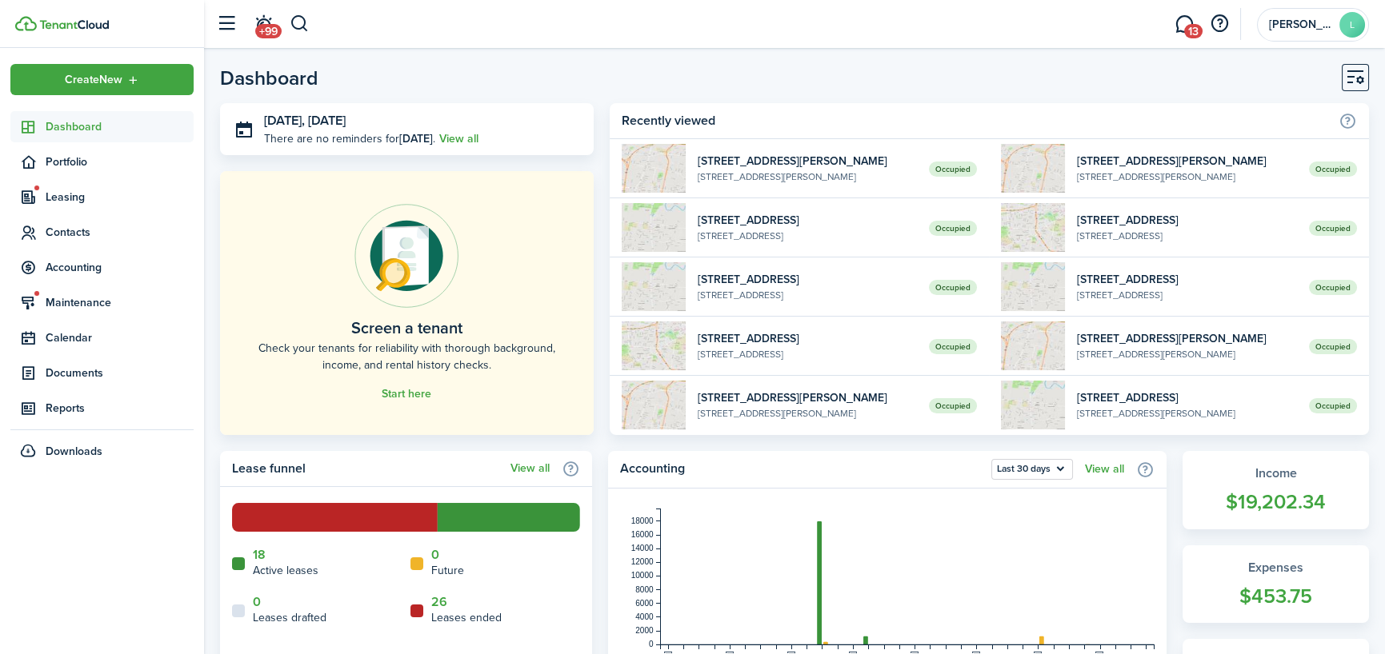 The width and height of the screenshot is (1385, 654). I want to click on home-widget-title: Active leases, so click(286, 570).